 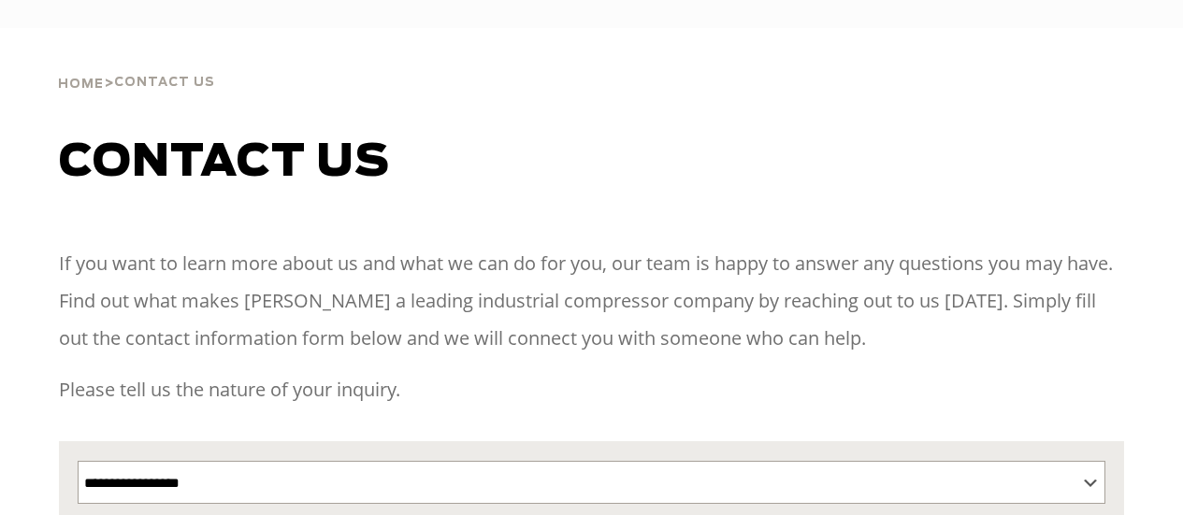 What do you see at coordinates (592, 301) in the screenshot?
I see `p: If you want to learn more about us and what we can do for you, our team is happy to answer any qu...` at bounding box center [592, 301].